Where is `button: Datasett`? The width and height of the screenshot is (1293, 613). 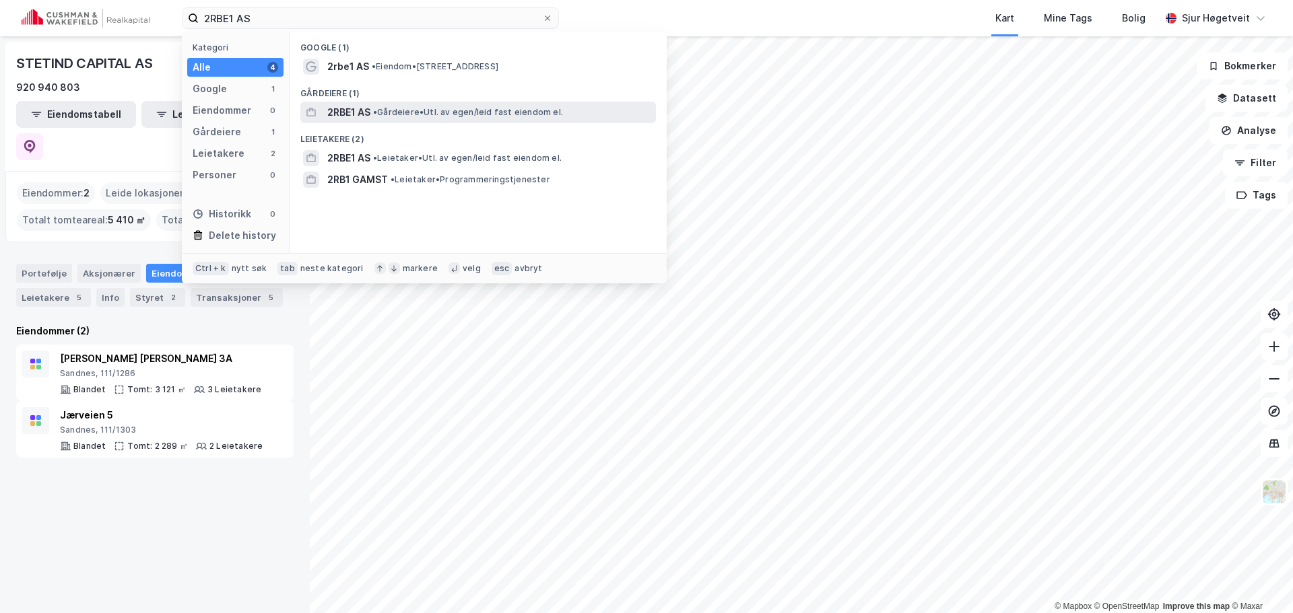
button: Datasett is located at coordinates (1246, 98).